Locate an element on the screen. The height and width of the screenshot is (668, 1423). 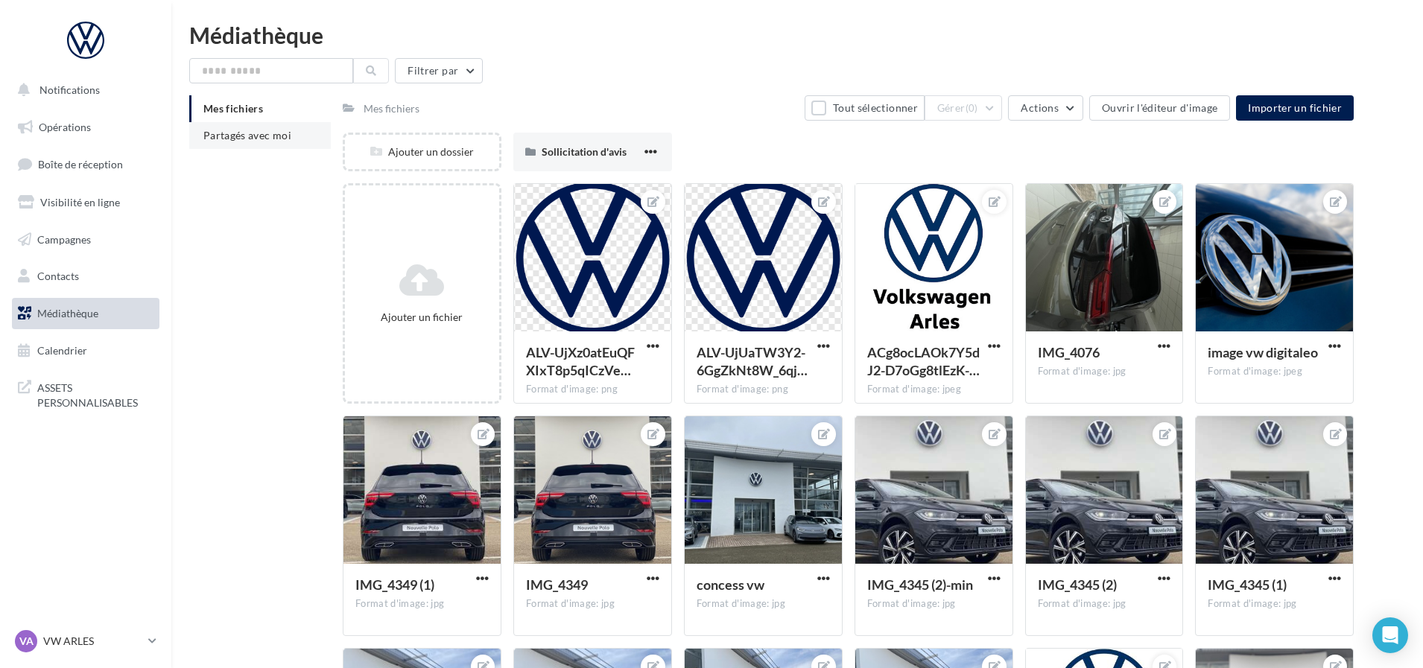
span: ASSETS PERSONNALISABLES is located at coordinates (95, 393).